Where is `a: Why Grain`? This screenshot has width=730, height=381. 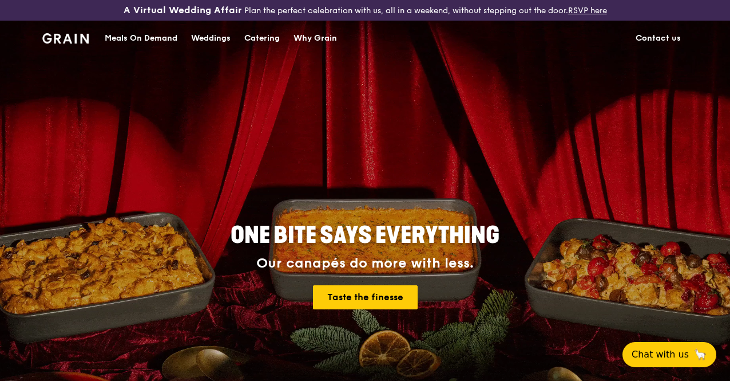
a: Why Grain is located at coordinates (315, 38).